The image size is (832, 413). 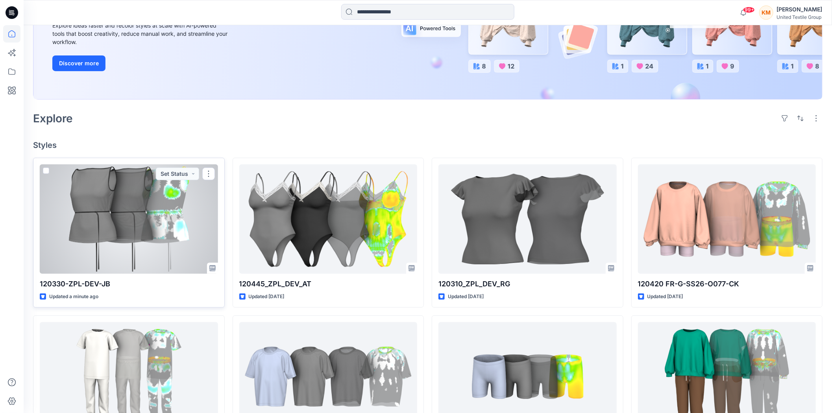 What do you see at coordinates (53, 118) in the screenshot?
I see `h2: Explore` at bounding box center [53, 118].